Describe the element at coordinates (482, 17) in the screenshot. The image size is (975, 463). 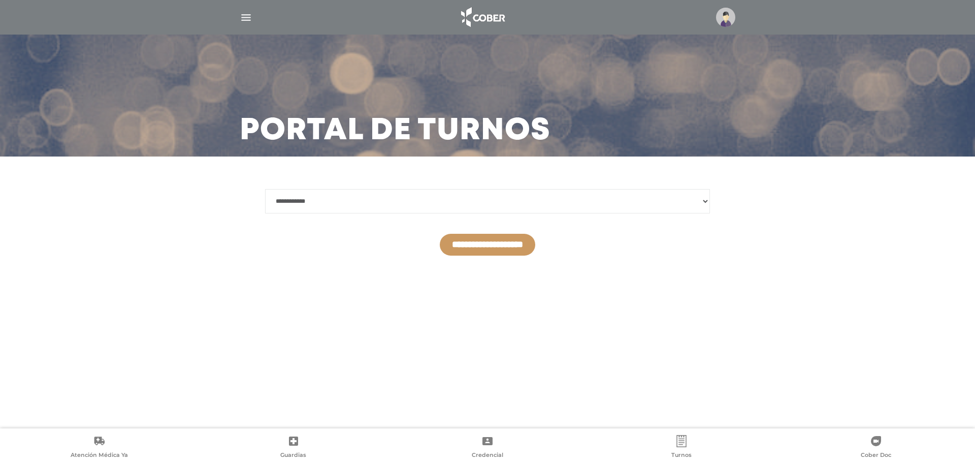
I see `img: logo_cober_home-white.png` at that location.